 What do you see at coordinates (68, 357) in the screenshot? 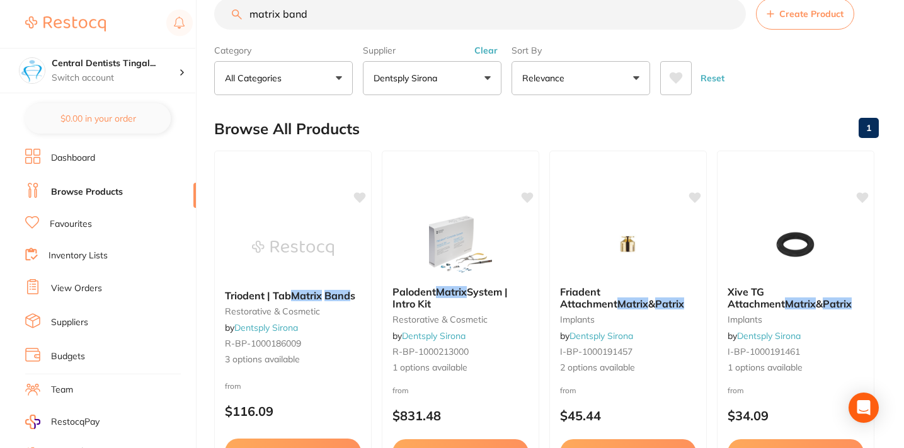
I see `a: Budgets` at bounding box center [68, 357].